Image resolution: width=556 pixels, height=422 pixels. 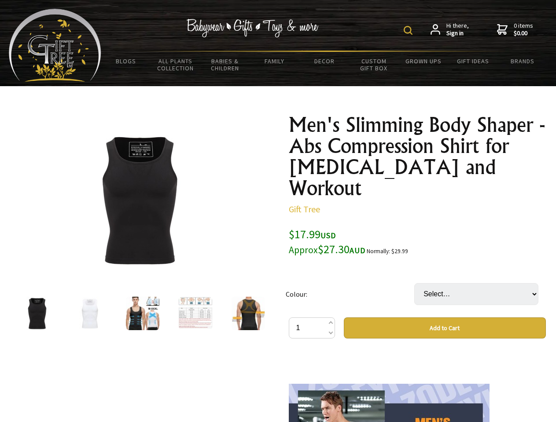 I want to click on span: AUD, so click(x=357, y=250).